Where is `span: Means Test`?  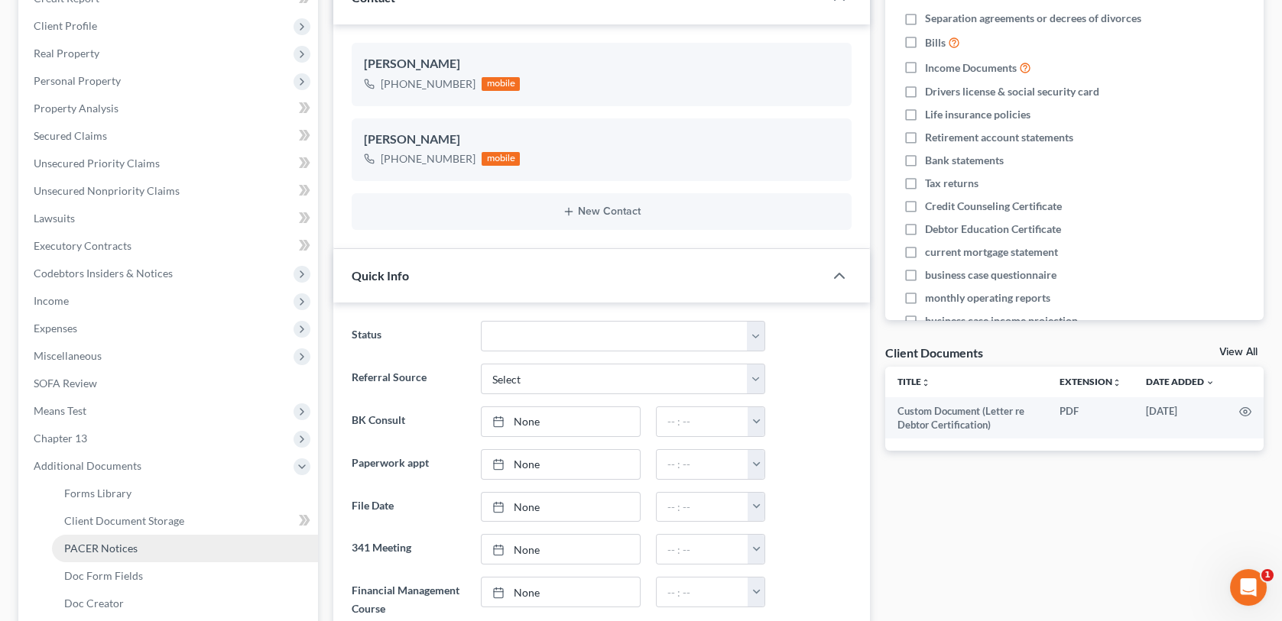 span: Means Test is located at coordinates (60, 410).